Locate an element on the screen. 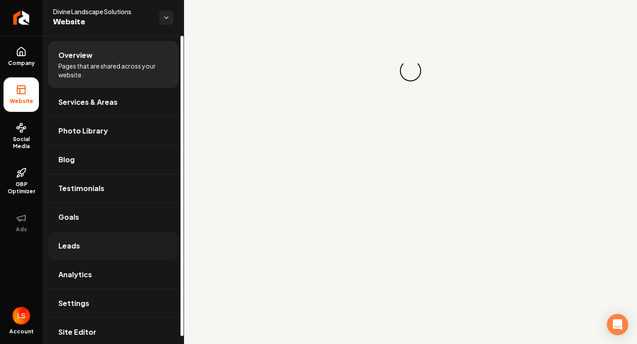 The image size is (637, 344). a: Settings is located at coordinates (113, 304).